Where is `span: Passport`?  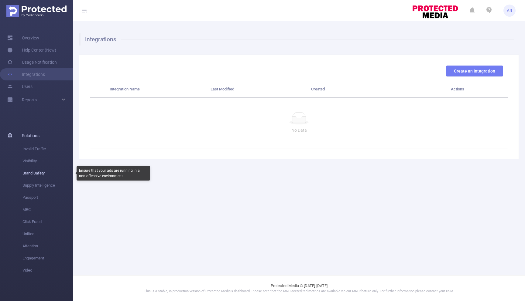 span: Passport is located at coordinates (48, 198).